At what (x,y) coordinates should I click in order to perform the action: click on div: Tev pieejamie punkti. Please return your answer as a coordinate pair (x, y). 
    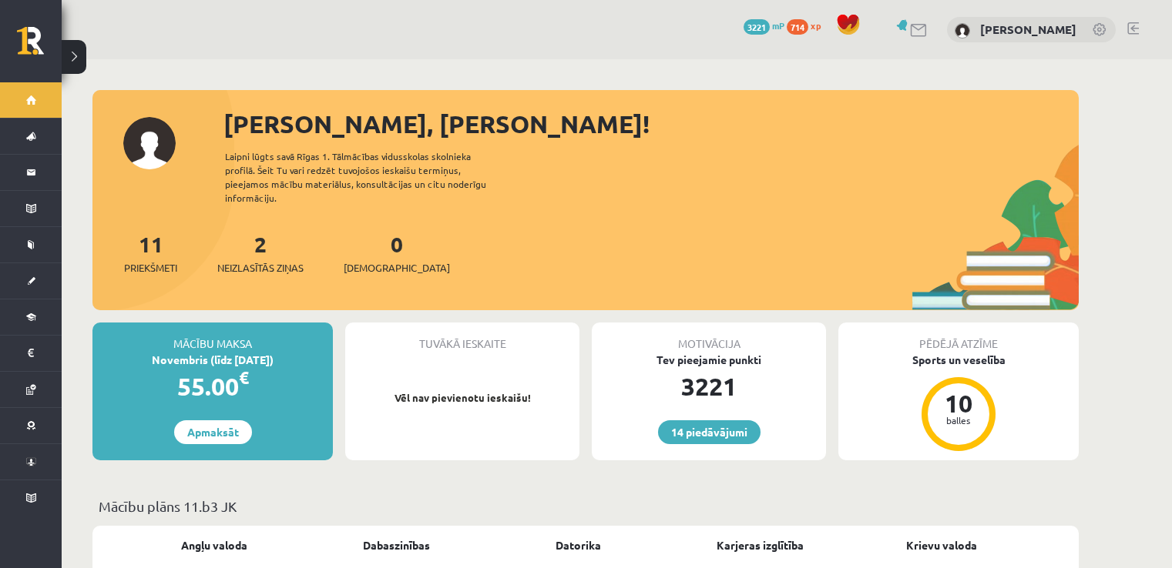
    Looking at the image, I should click on (709, 360).